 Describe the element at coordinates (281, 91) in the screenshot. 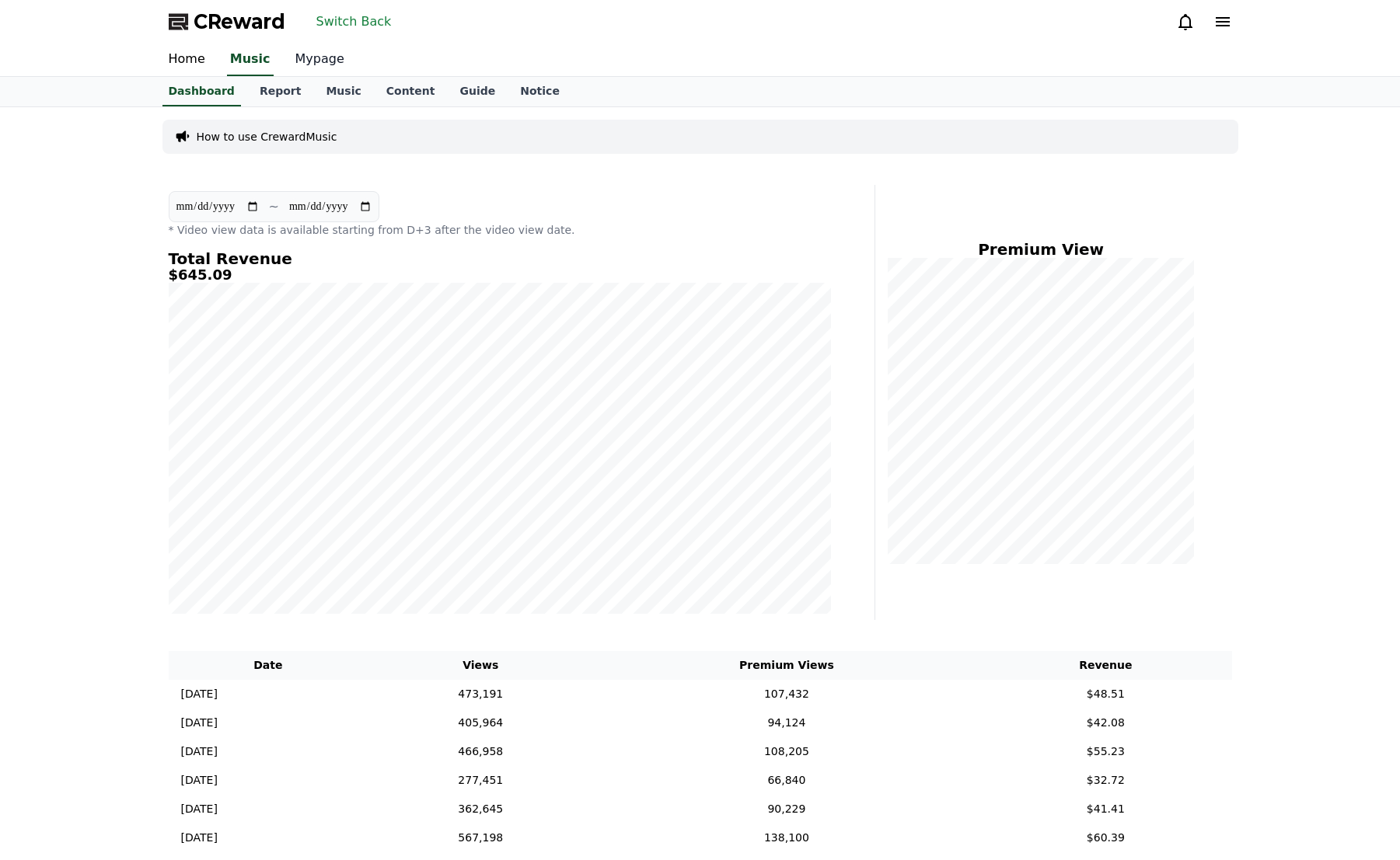

I see `a: Report` at that location.